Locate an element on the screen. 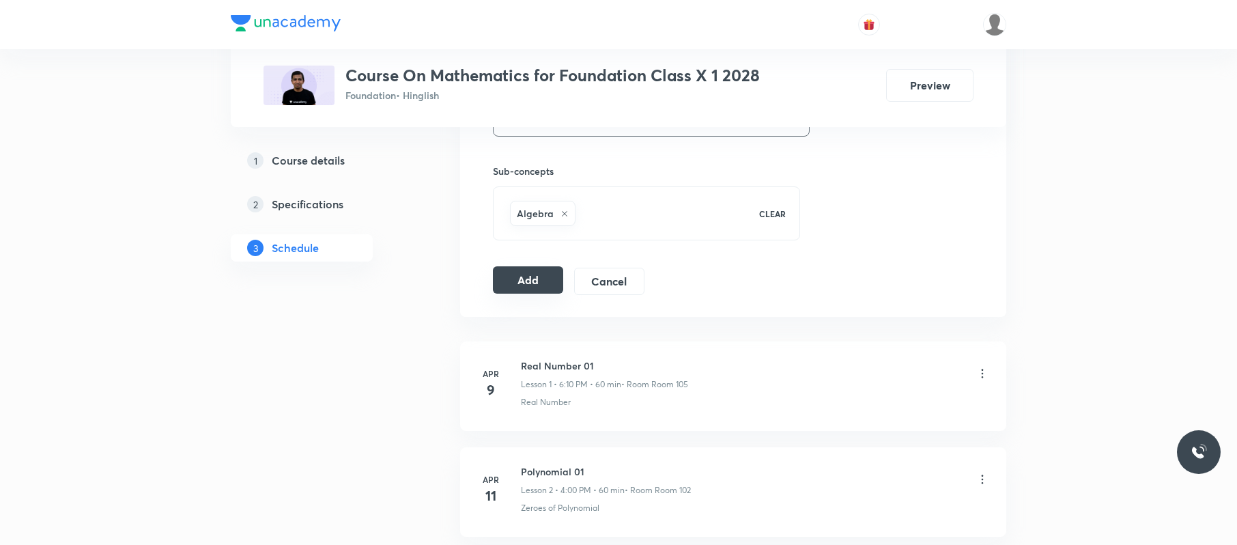 This screenshot has width=1237, height=545. h5: Course details is located at coordinates (308, 160).